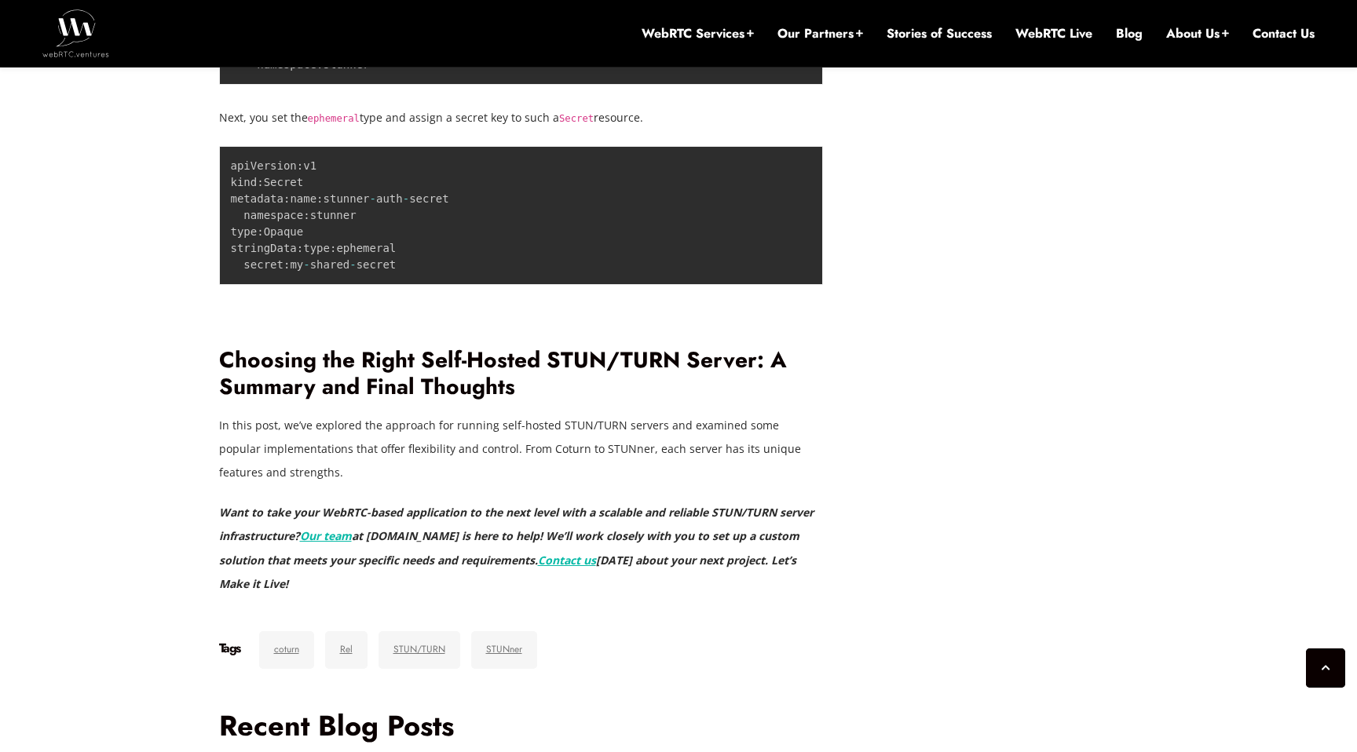 This screenshot has height=752, width=1357. I want to click on a: Our team, so click(326, 535).